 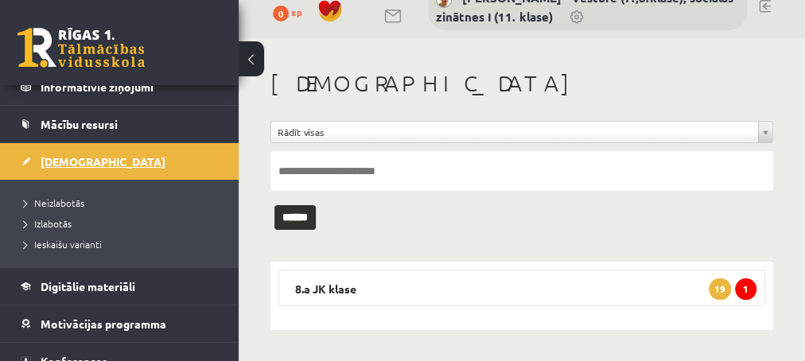 I want to click on a: Neizlabotās, so click(x=123, y=203).